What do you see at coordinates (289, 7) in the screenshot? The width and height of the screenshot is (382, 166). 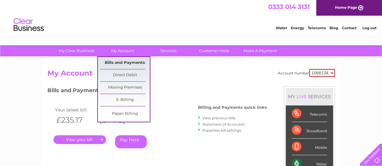 I see `span: 0333 014 3131` at bounding box center [289, 7].